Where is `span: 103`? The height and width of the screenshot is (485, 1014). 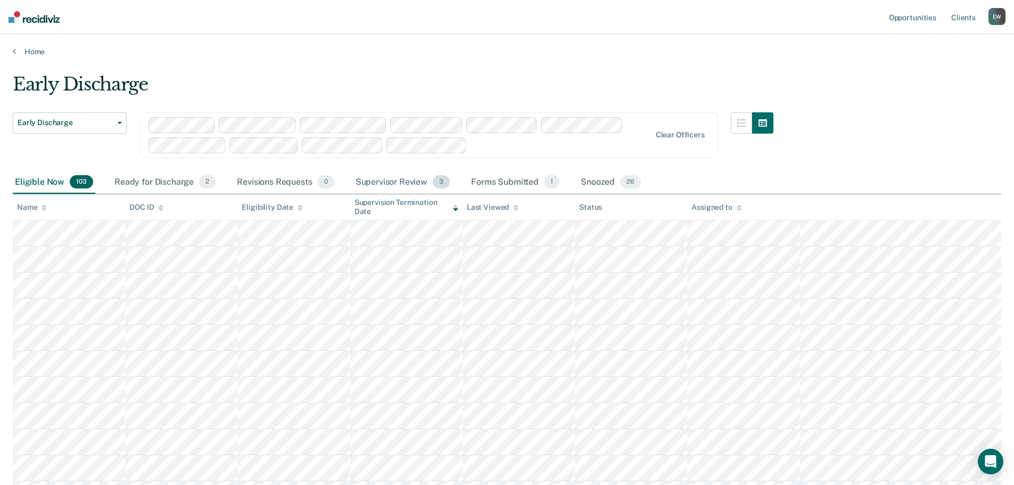 span: 103 is located at coordinates (81, 182).